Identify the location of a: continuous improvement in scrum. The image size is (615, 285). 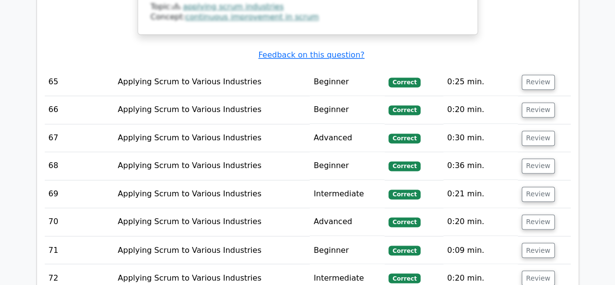
(252, 17).